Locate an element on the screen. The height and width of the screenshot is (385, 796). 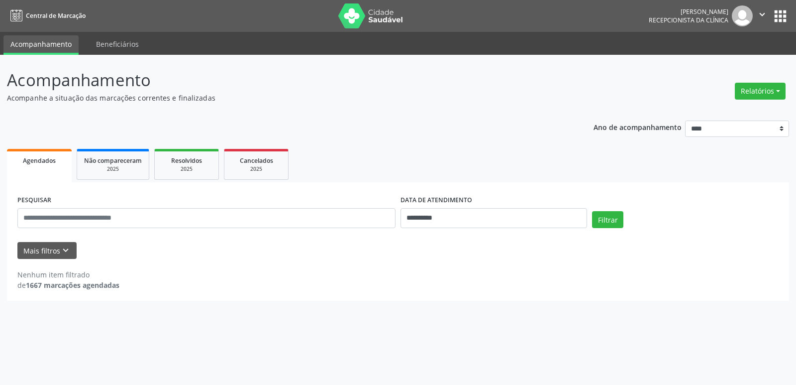
button: Filtrar is located at coordinates (607, 219).